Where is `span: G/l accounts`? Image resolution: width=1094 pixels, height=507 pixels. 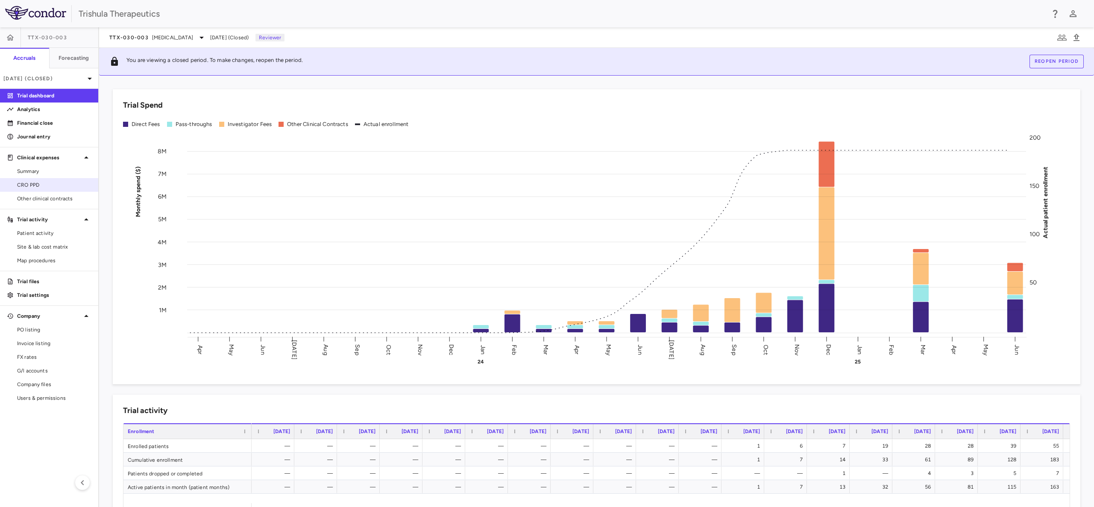
span: G/l accounts is located at coordinates (54, 371).